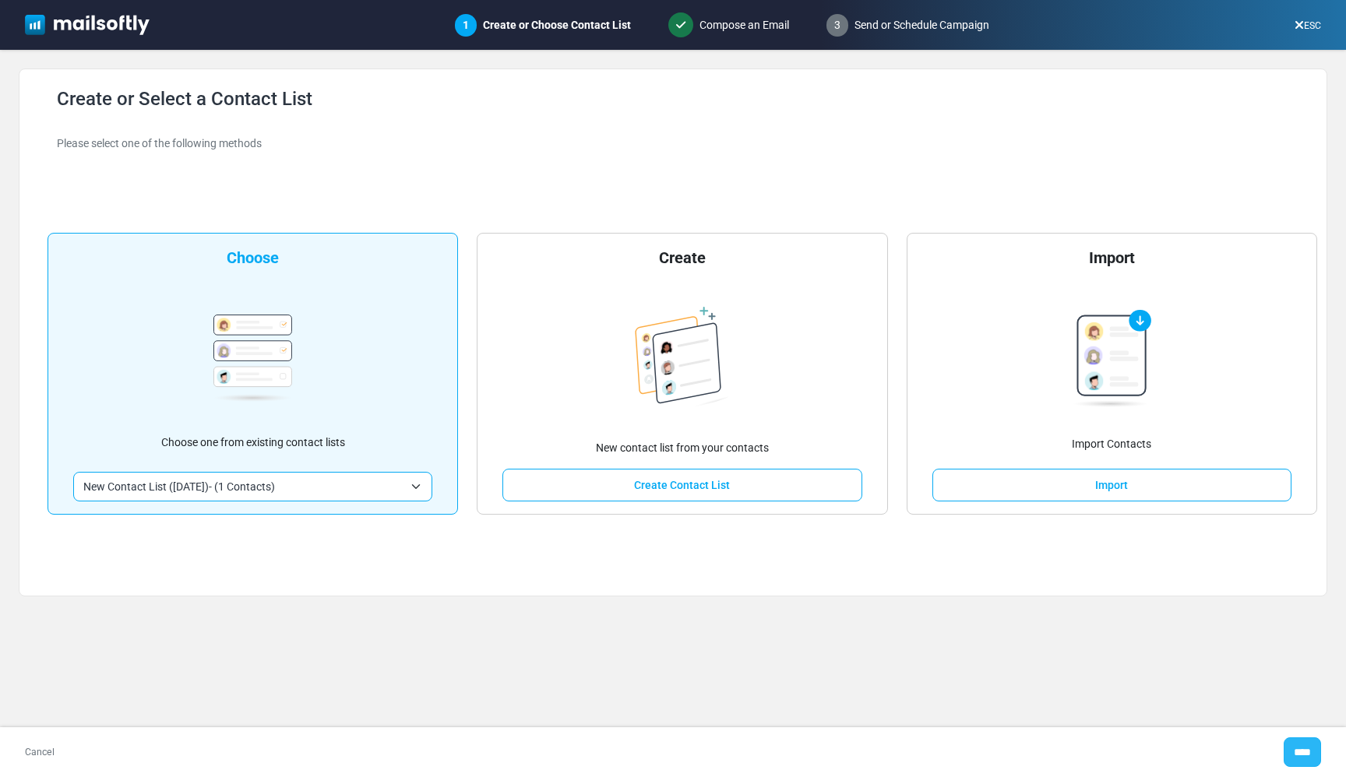 This screenshot has height=777, width=1346. What do you see at coordinates (682, 258) in the screenshot?
I see `div: Create` at bounding box center [682, 258].